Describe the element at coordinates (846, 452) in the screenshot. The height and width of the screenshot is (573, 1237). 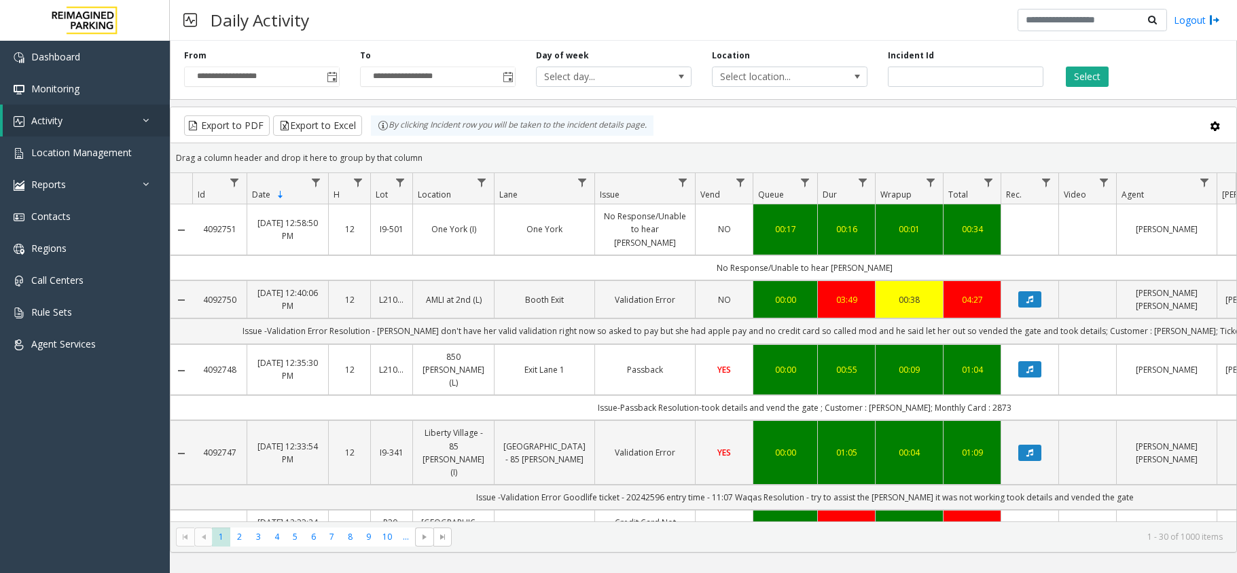
I see `a: 01:05` at that location.